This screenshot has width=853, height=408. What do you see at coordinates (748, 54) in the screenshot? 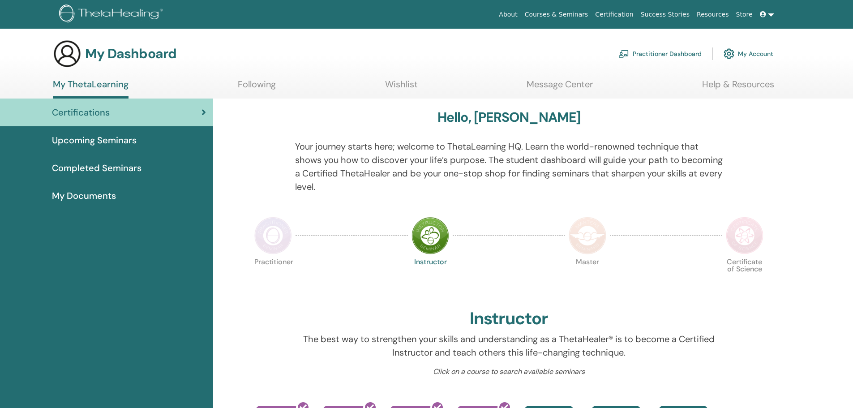
I see `a: My Account` at bounding box center [748, 54].